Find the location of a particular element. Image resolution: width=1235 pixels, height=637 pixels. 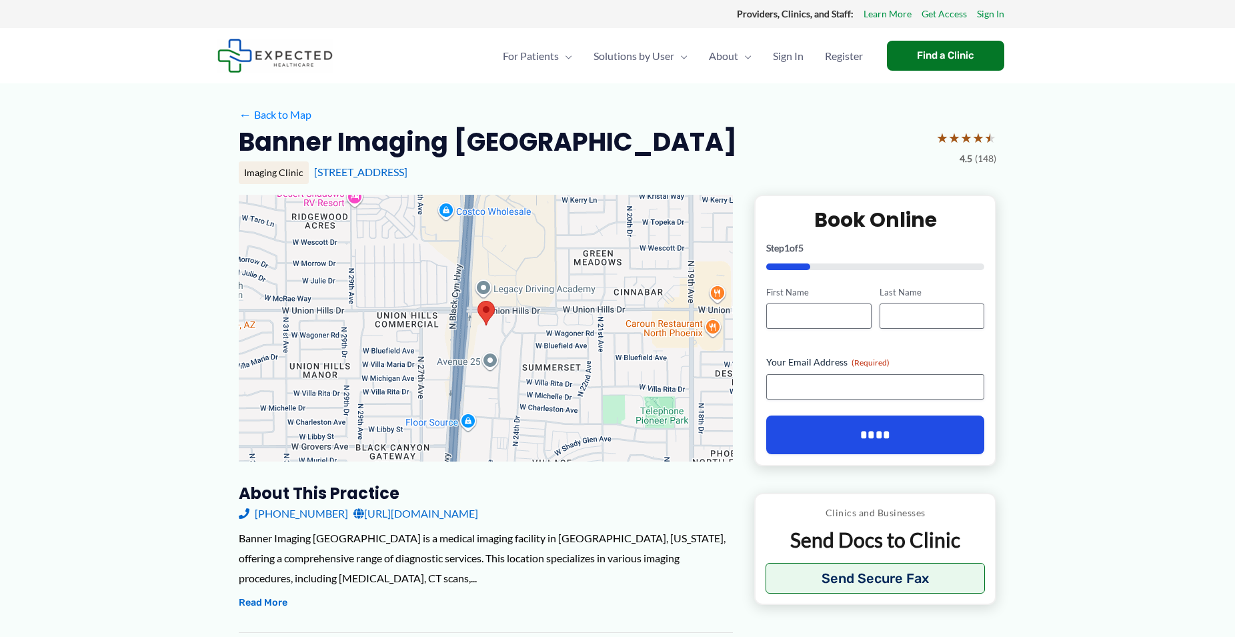

p: Step of is located at coordinates (875, 248).